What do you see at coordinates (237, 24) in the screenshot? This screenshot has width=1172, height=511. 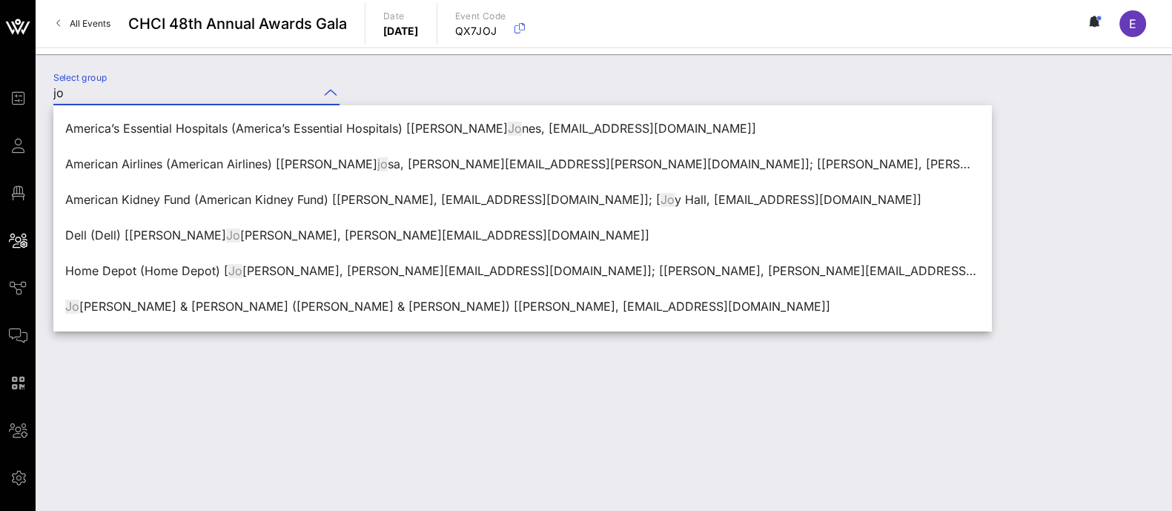 I see `span: CHCI 48th Annual Awards Gala` at bounding box center [237, 24].